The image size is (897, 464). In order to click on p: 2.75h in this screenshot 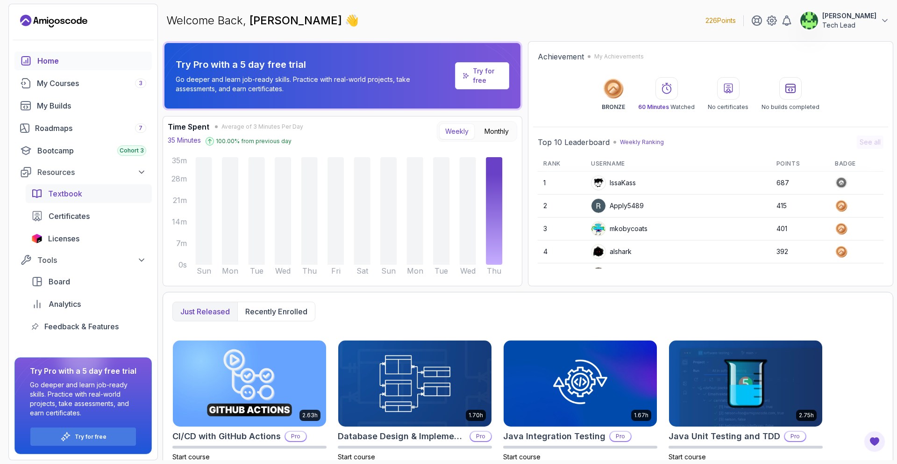, I will do `click(807, 415)`.